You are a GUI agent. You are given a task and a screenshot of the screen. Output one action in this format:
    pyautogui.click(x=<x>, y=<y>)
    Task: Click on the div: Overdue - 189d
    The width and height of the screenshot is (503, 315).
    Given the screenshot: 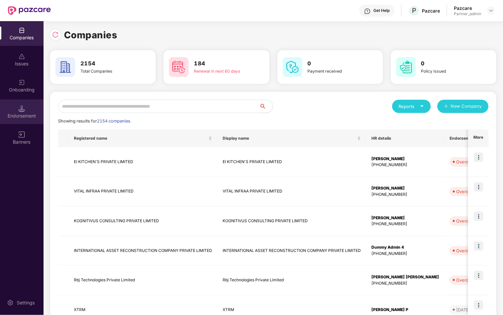 What is the action you would take?
    pyautogui.click(x=473, y=250)
    